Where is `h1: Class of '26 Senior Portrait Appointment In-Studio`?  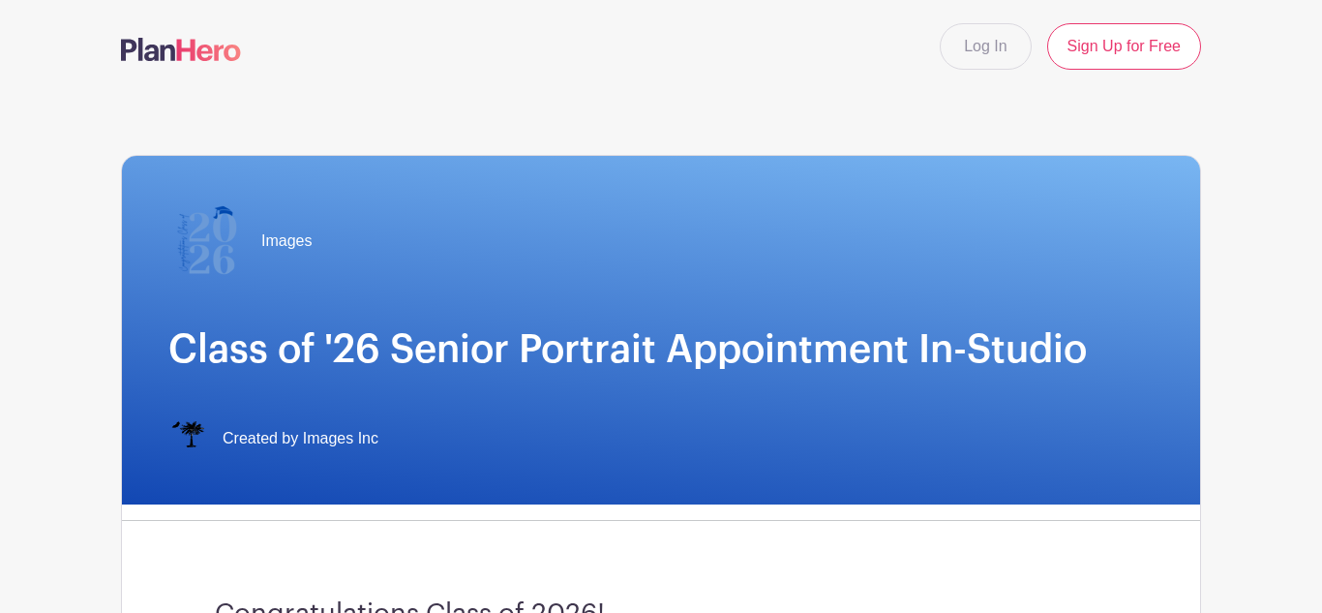
h1: Class of '26 Senior Portrait Appointment In-Studio is located at coordinates (661, 349).